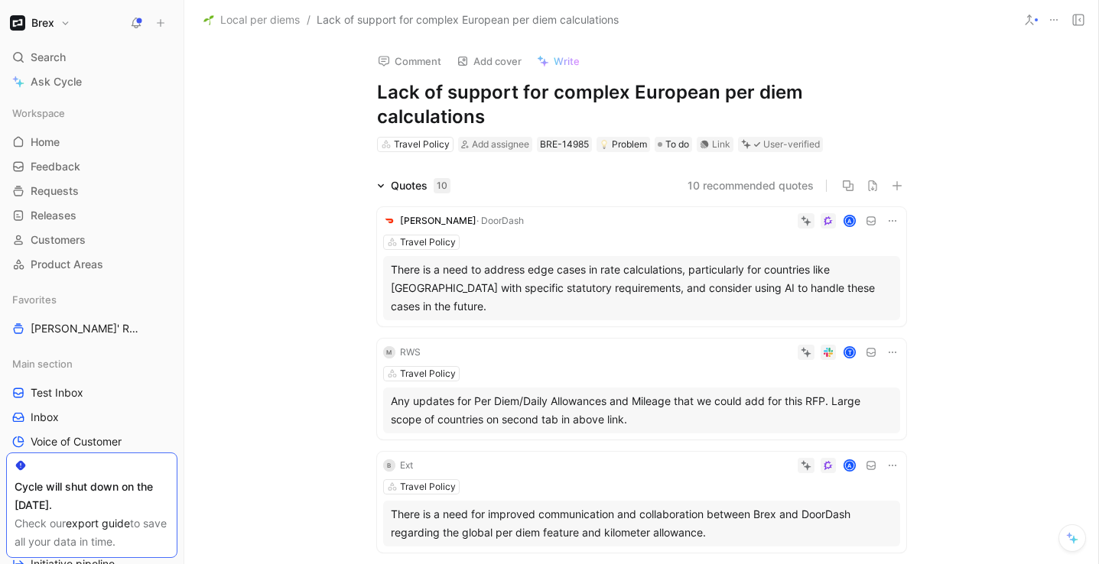  Describe the element at coordinates (558, 61) in the screenshot. I see `button: Write` at that location.